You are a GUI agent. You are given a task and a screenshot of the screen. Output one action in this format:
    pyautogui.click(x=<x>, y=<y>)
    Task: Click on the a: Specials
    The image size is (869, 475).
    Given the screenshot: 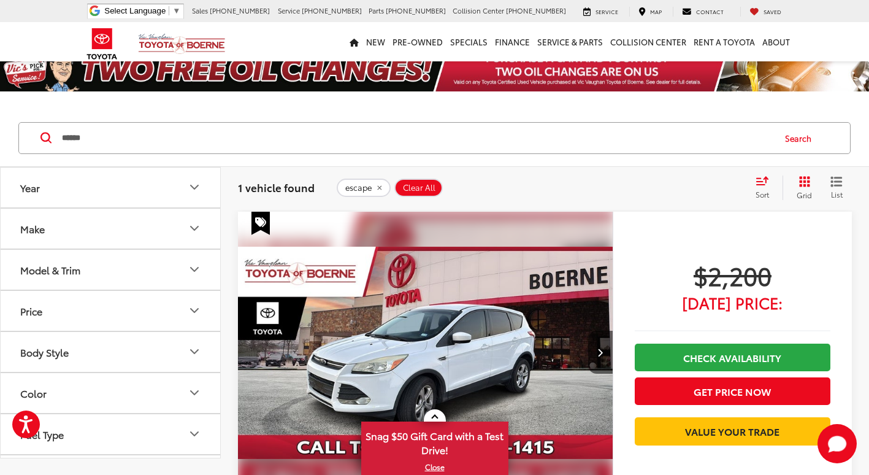 What is the action you would take?
    pyautogui.click(x=468, y=42)
    